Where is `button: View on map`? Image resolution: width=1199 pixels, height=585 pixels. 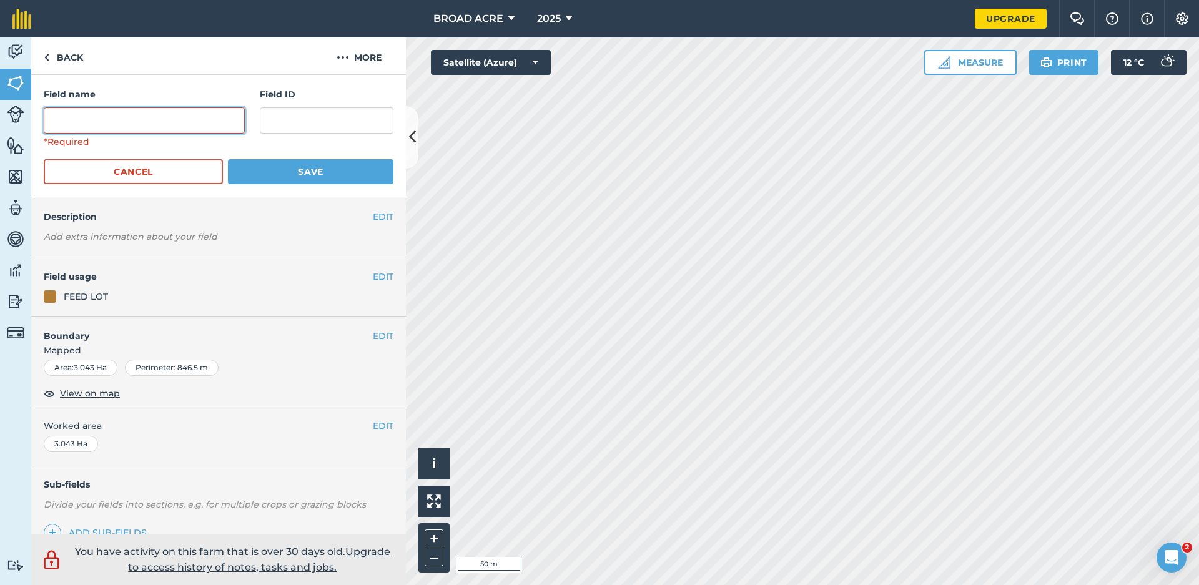
button: View on map is located at coordinates (82, 393).